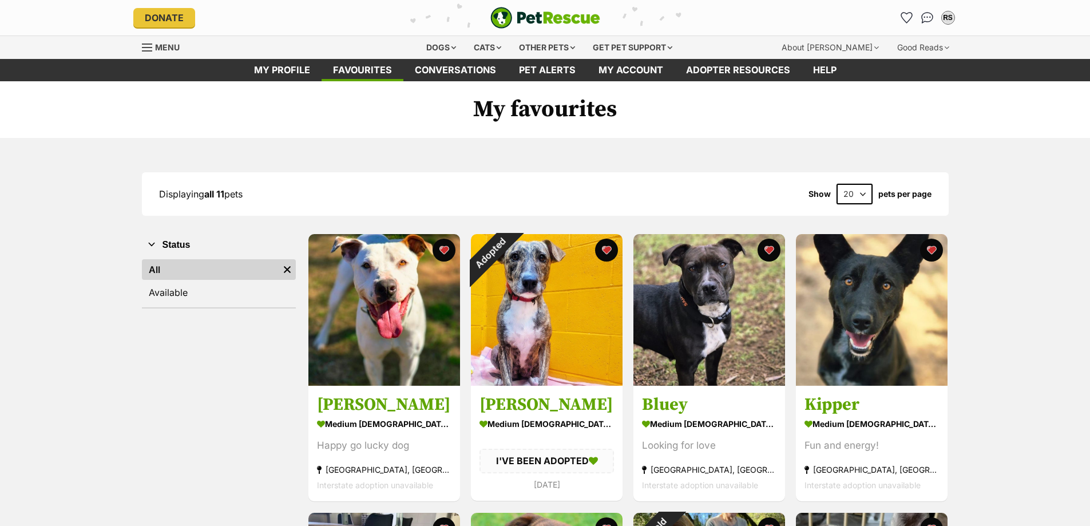 This screenshot has width=1090, height=526. What do you see at coordinates (871, 405) in the screenshot?
I see `h3: Kipper` at bounding box center [871, 405].